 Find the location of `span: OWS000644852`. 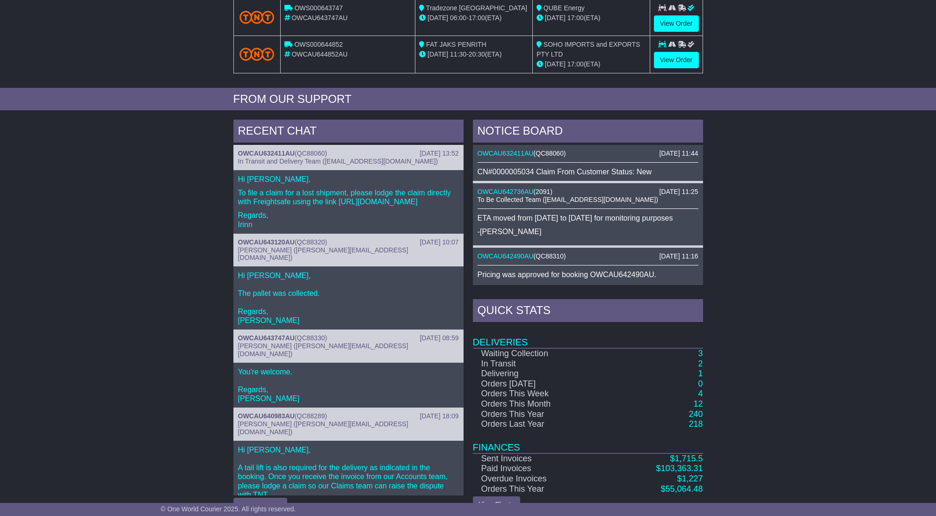

span: OWS000644852 is located at coordinates (318, 44).